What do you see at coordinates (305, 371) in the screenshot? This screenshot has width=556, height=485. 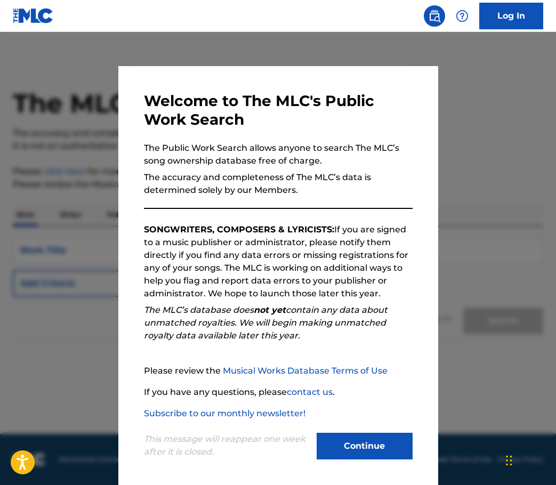 I see `a: Musical Works Database Terms of Use` at bounding box center [305, 371].